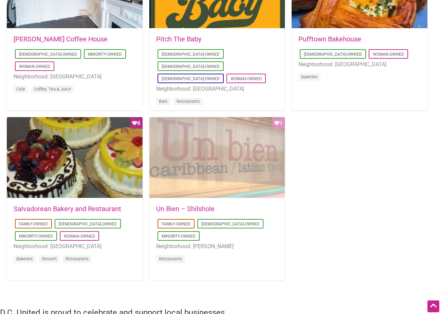  Describe the element at coordinates (433, 306) in the screenshot. I see `div: Scroll Back to Top` at that location.